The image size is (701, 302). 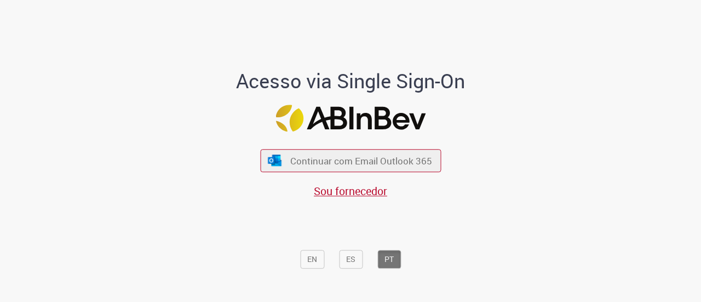 What do you see at coordinates (312, 259) in the screenshot?
I see `button: EN` at bounding box center [312, 259].